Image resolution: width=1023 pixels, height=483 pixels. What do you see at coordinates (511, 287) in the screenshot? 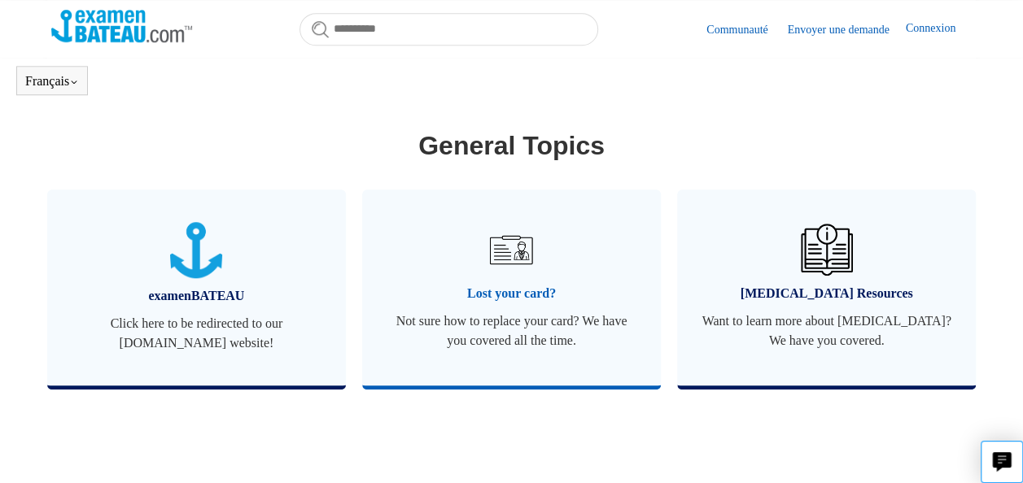
I see `a: Lost your card? Not sure how to replace your card? We have you covered all the time.` at bounding box center [511, 287].